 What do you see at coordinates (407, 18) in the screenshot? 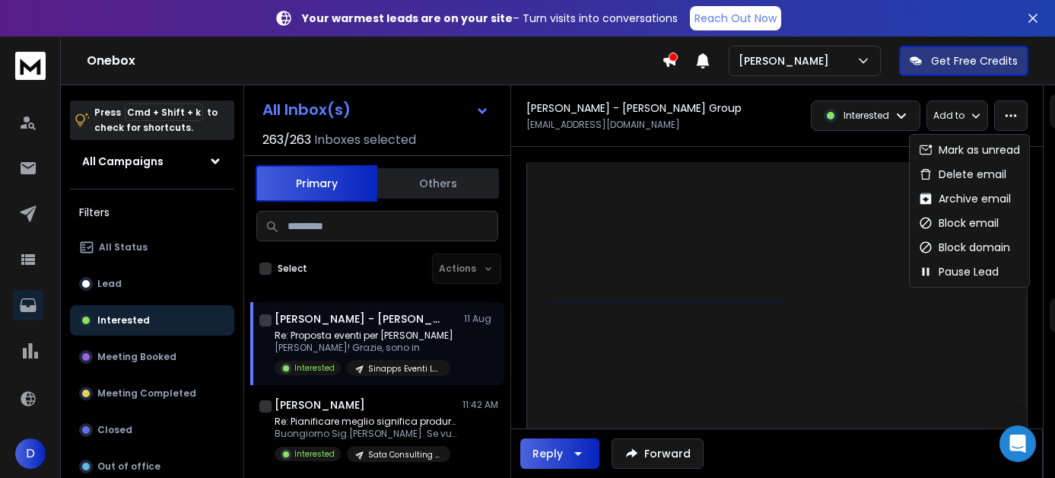
I see `strong: Your warmest leads are on your site` at bounding box center [407, 18].